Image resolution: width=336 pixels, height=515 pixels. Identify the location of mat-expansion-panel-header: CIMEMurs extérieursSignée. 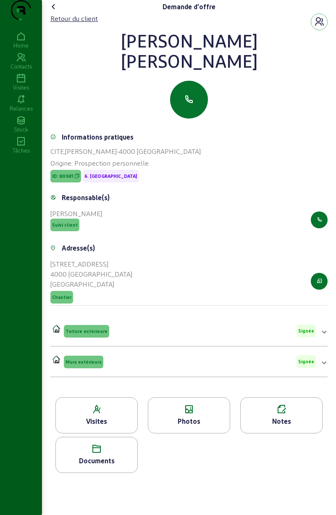
(189, 361).